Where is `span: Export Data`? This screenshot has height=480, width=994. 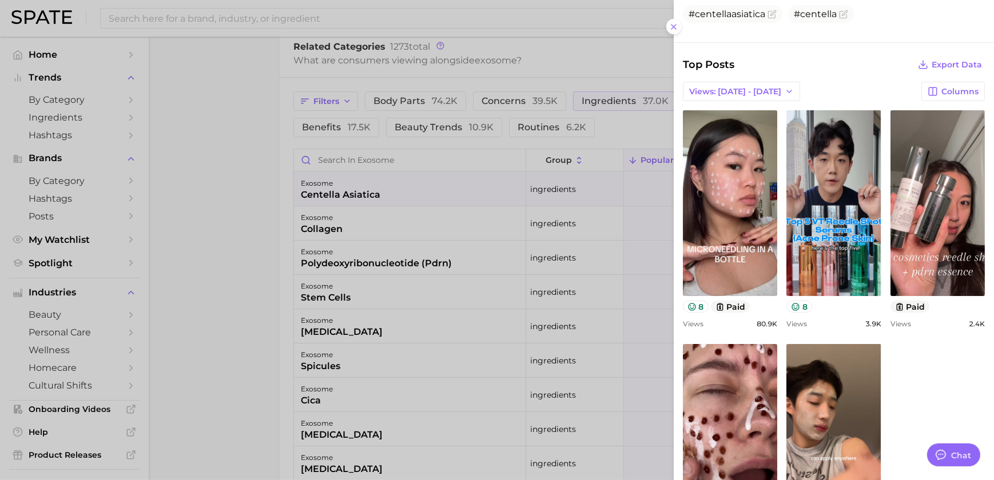 span: Export Data is located at coordinates (956, 65).